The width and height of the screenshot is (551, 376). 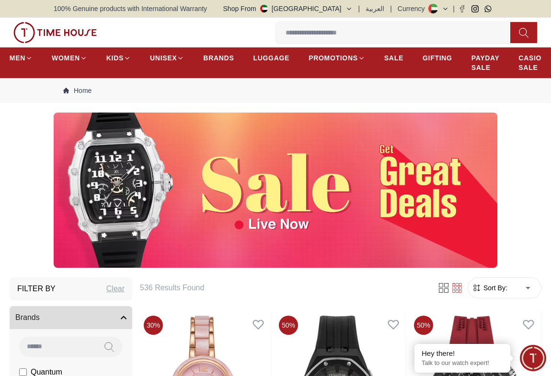 I want to click on a: LUGGAGE, so click(x=271, y=58).